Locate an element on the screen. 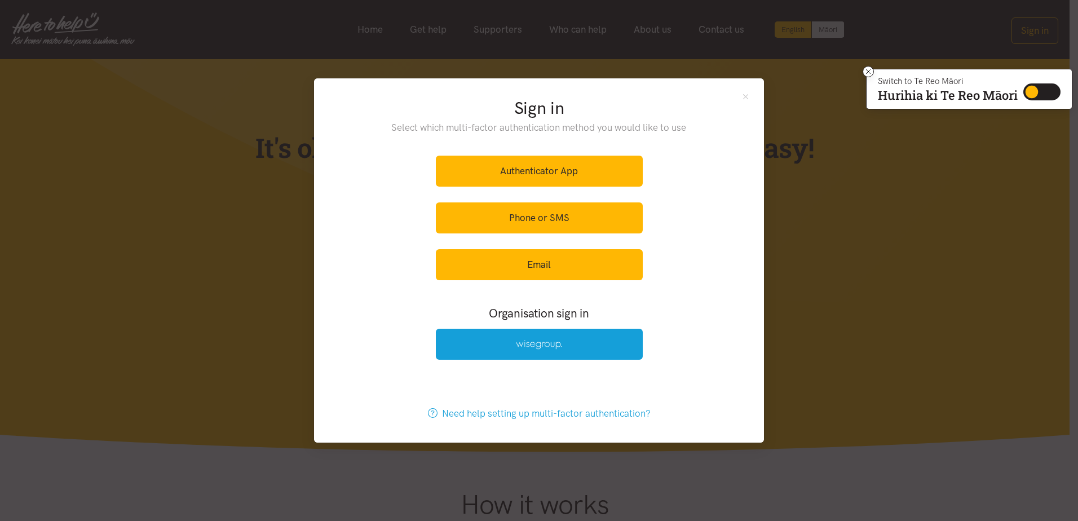  p: Hurihia ki Te Reo Māori is located at coordinates (947, 95).